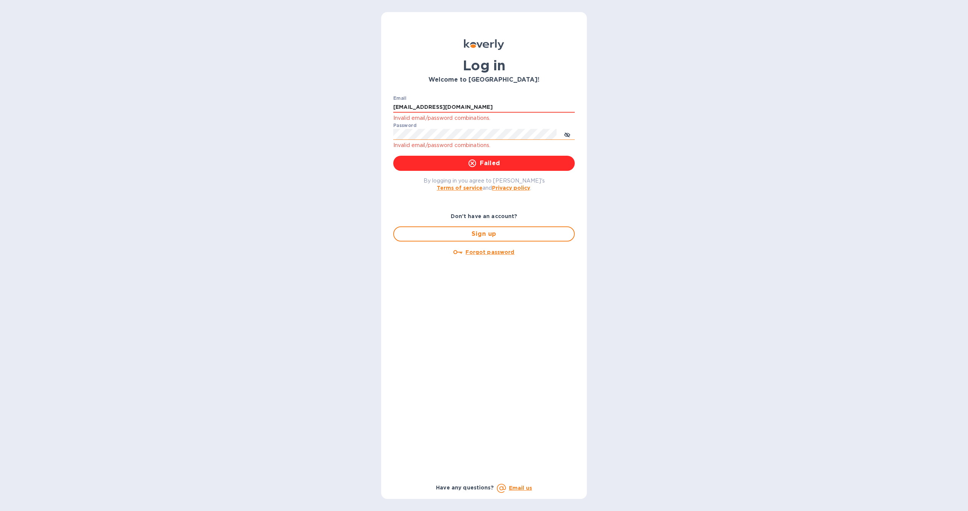  What do you see at coordinates (484, 45) in the screenshot?
I see `img: Koverly` at bounding box center [484, 45].